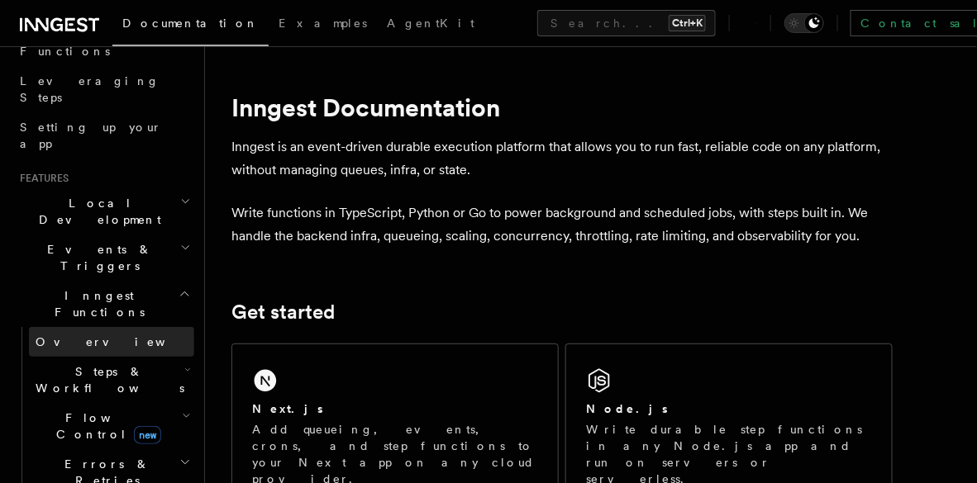 The height and width of the screenshot is (483, 977). What do you see at coordinates (626, 409) in the screenshot?
I see `h2: Node.js` at bounding box center [626, 409].